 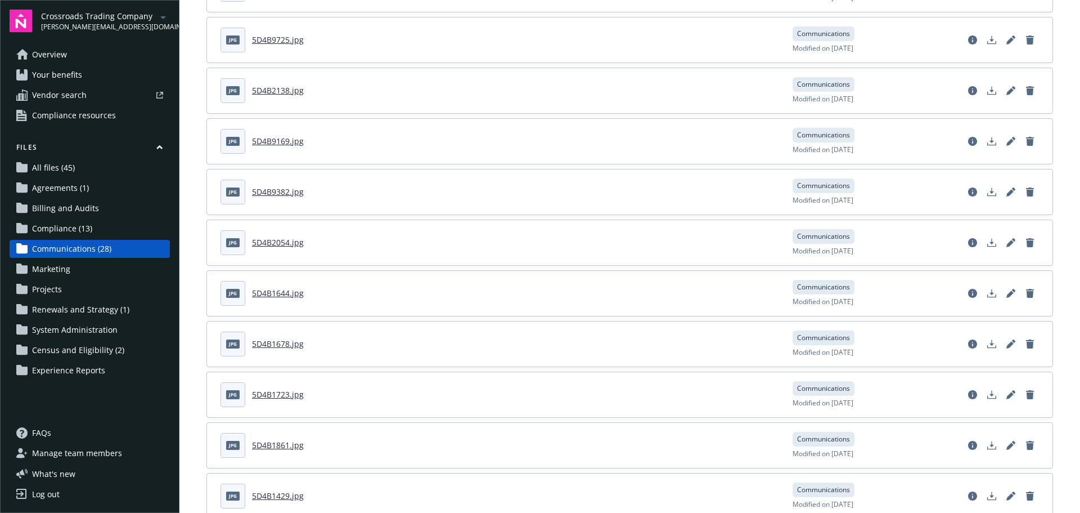 I want to click on a: Renewals and Strategy (1), so click(x=89, y=309).